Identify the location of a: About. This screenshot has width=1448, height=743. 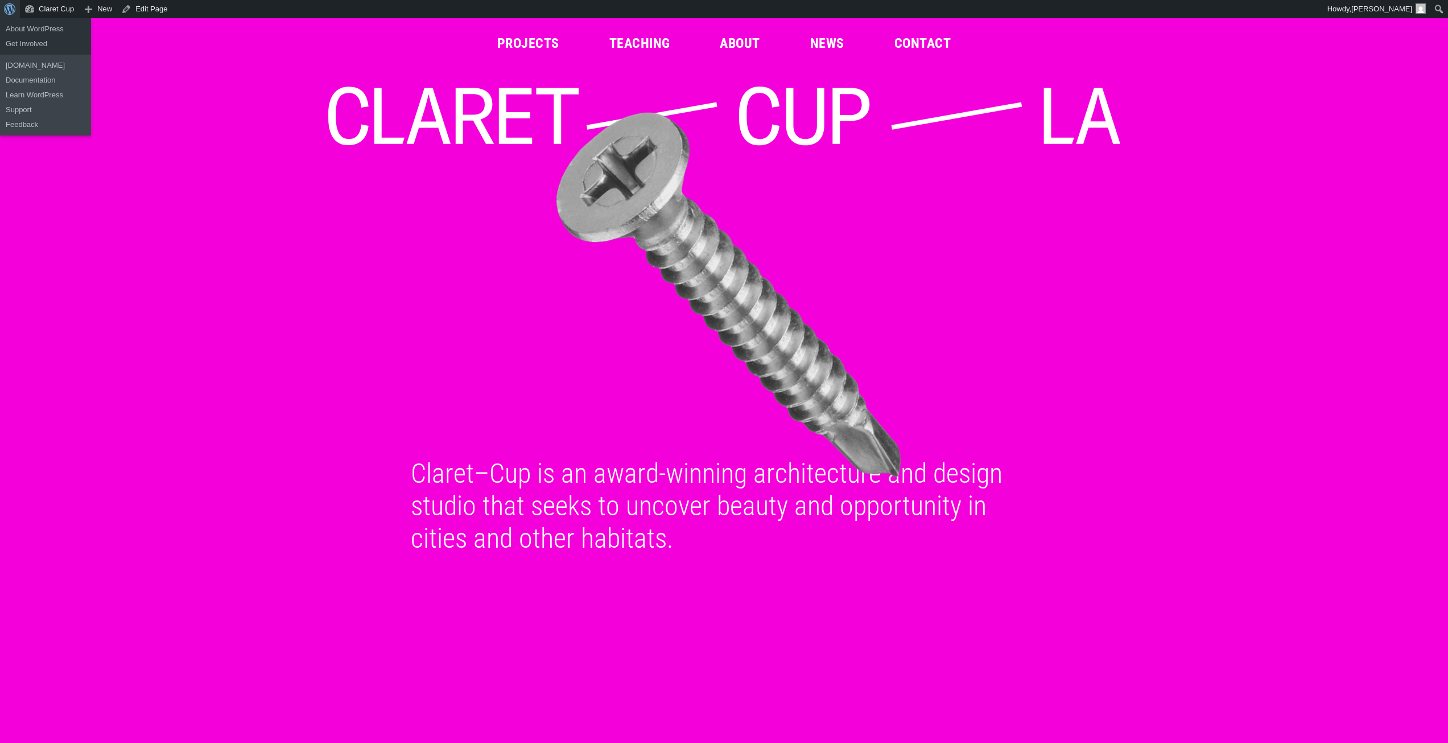
(740, 43).